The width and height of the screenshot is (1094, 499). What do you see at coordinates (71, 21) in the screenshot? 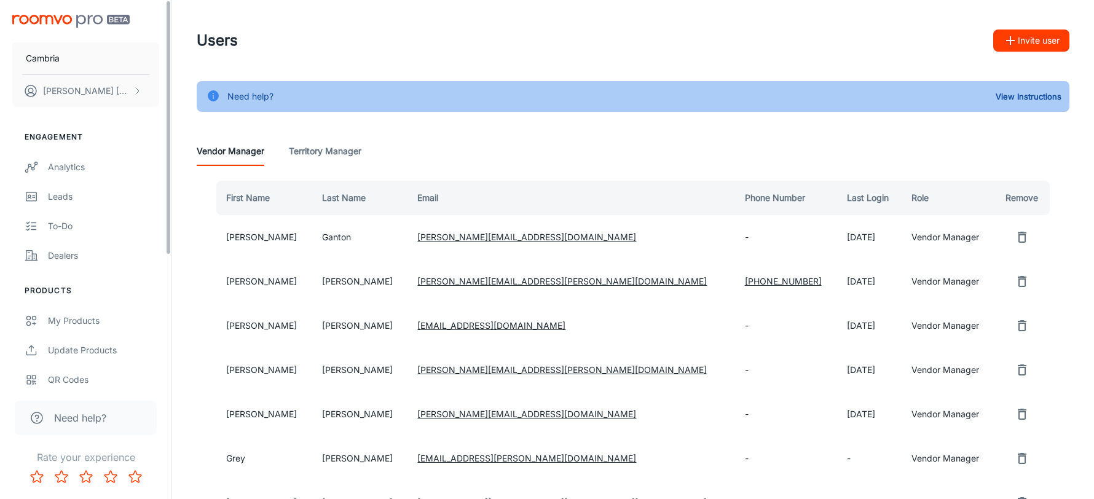
I see `img: Roomvo PRO Beta` at bounding box center [71, 21].